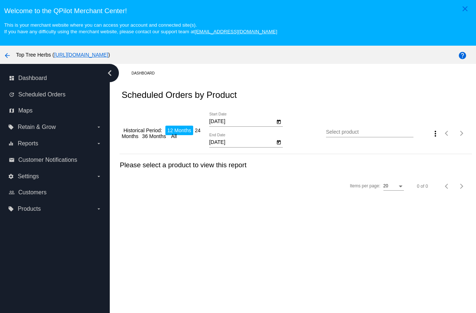 The height and width of the screenshot is (313, 476). What do you see at coordinates (33, 78) in the screenshot?
I see `span: Dashboard` at bounding box center [33, 78].